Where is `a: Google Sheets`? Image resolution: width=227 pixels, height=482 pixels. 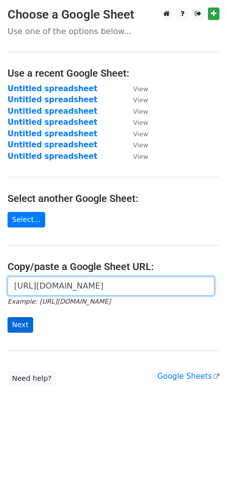 a: Google Sheets is located at coordinates (188, 376).